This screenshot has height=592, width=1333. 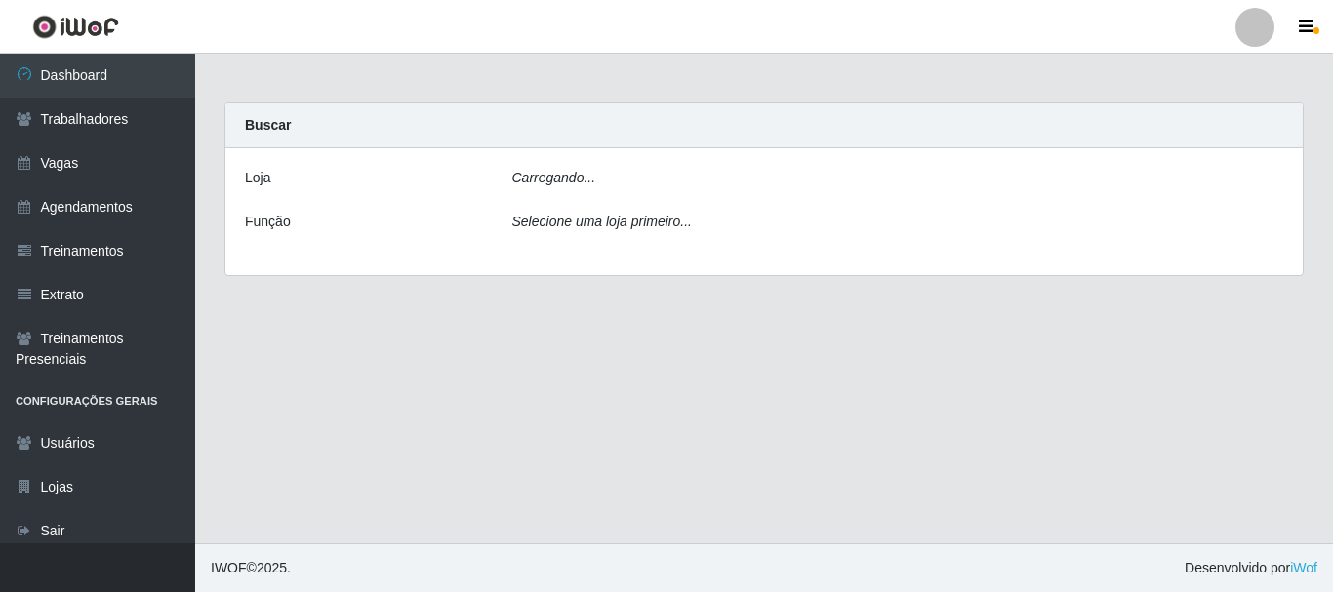 I want to click on span: IWOF, so click(x=228, y=568).